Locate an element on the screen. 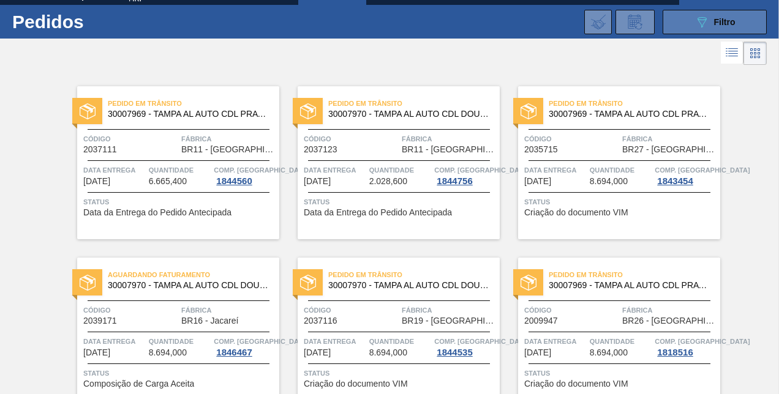  div: Solicitação de Revisão de Pedidos is located at coordinates (635, 22).